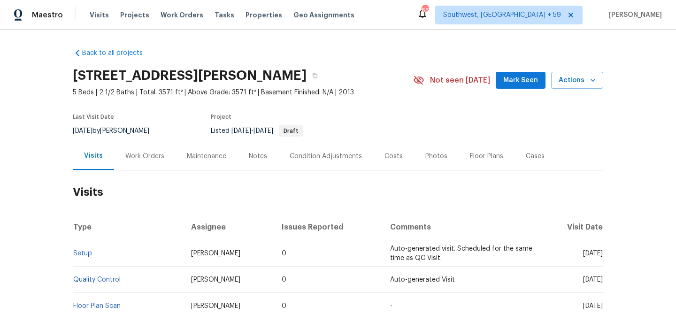  Describe the element at coordinates (47, 15) in the screenshot. I see `span: Maestro` at that location.